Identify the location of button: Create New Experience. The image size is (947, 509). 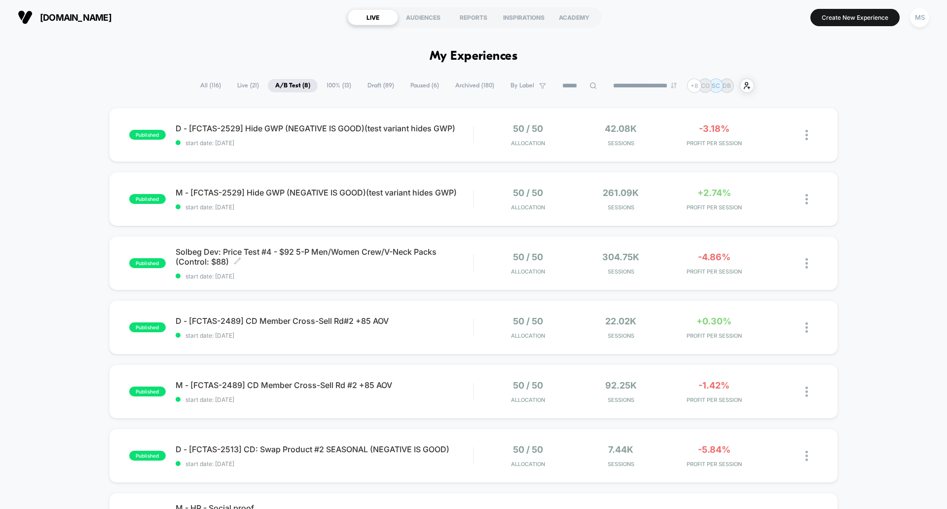
(855, 17).